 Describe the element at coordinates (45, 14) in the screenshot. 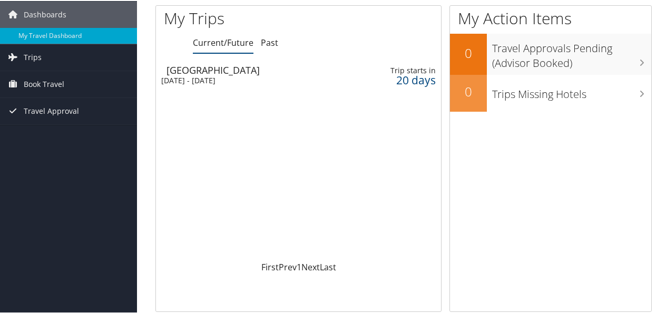

I see `span: Dashboards` at that location.